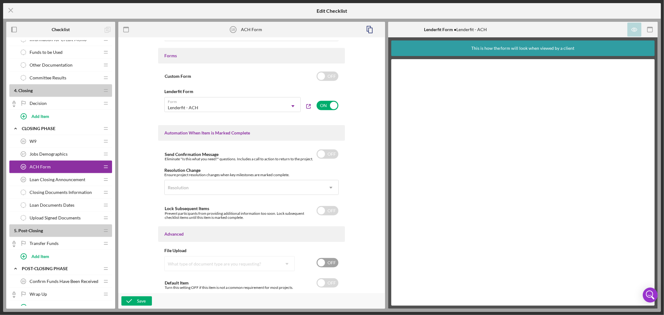 The image size is (664, 315). What do you see at coordinates (26, 90) in the screenshot?
I see `span: Closing` at bounding box center [26, 90].